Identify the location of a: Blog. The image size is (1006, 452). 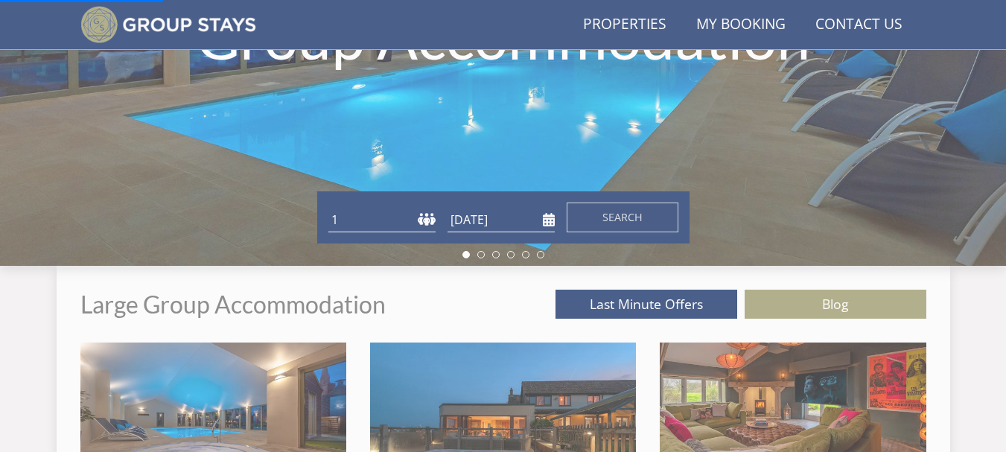
(836, 304).